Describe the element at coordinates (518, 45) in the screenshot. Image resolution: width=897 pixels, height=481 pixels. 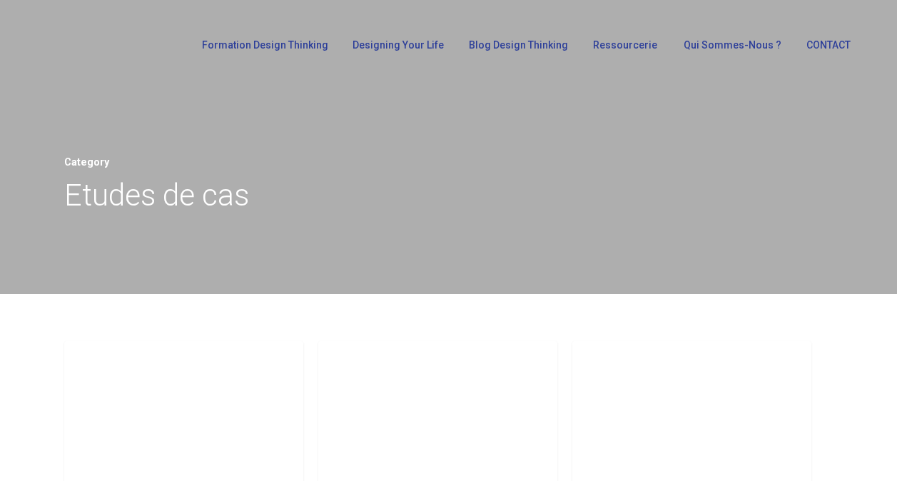
I see `span: Blog Design Thinking` at that location.